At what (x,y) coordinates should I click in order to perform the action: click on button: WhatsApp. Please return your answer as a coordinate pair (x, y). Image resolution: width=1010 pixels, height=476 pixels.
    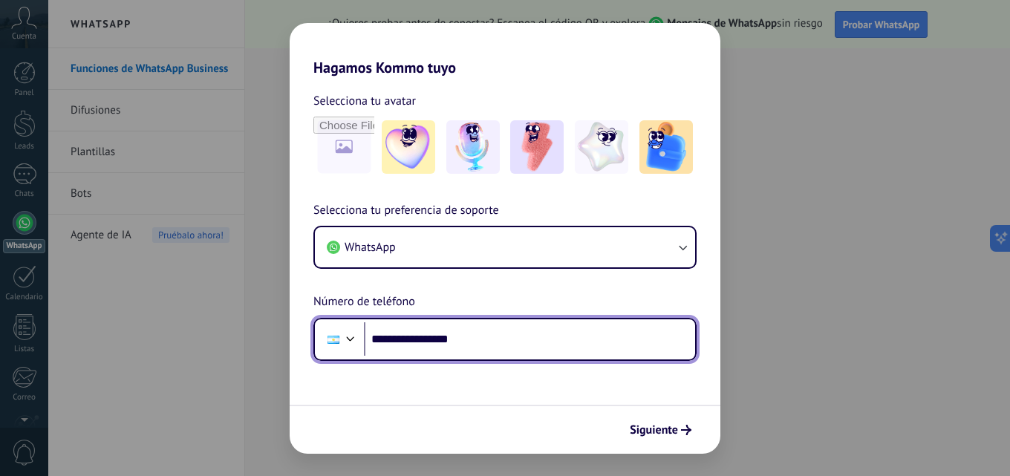
    Looking at the image, I should click on (505, 247).